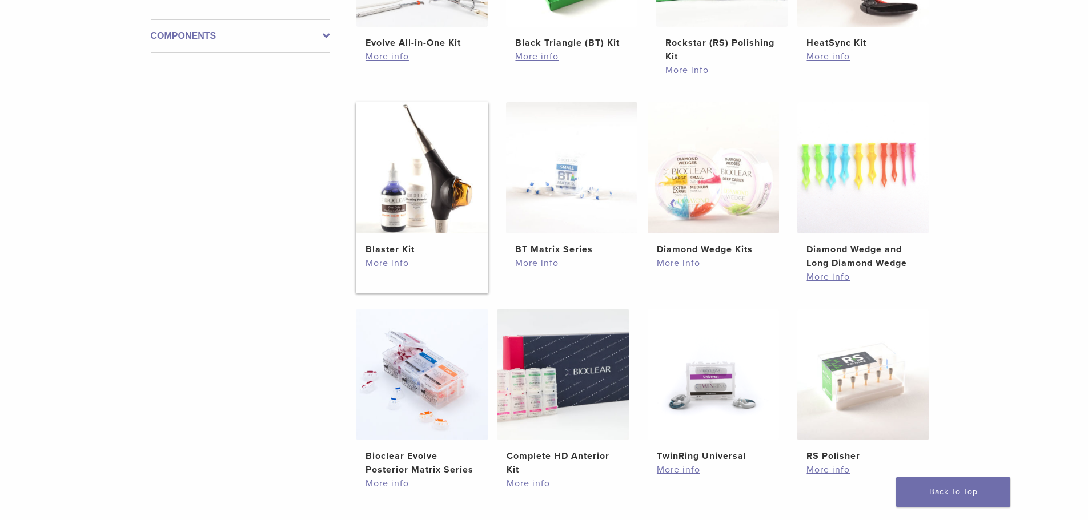 This screenshot has width=1088, height=520. Describe the element at coordinates (422, 393) in the screenshot. I see `a: Bioclear Evolve Posterior Matrix SeriesBioclear Evolve Posterior Matrix Series` at that location.